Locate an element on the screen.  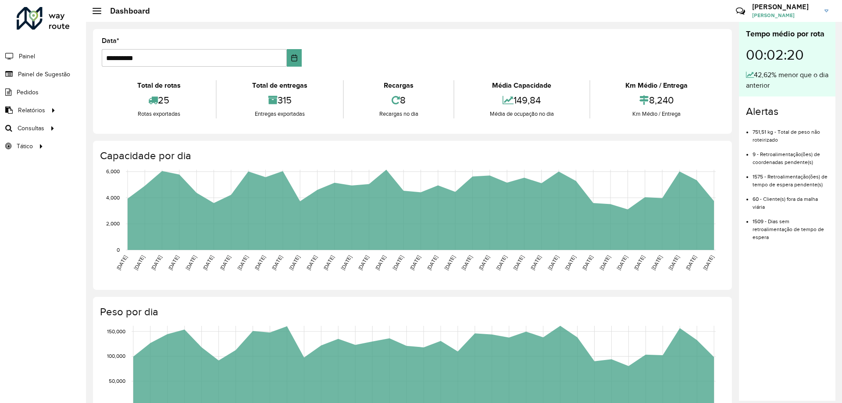
span: Consultas is located at coordinates (31, 128).